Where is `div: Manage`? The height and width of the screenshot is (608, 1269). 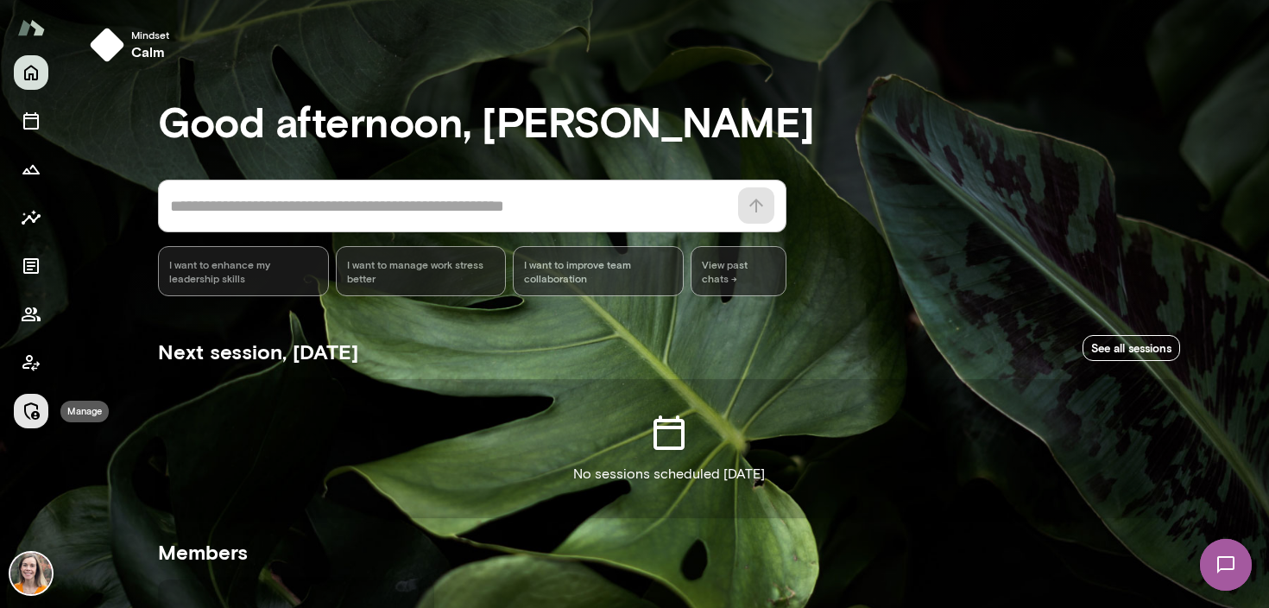 div: Manage is located at coordinates (85, 411).